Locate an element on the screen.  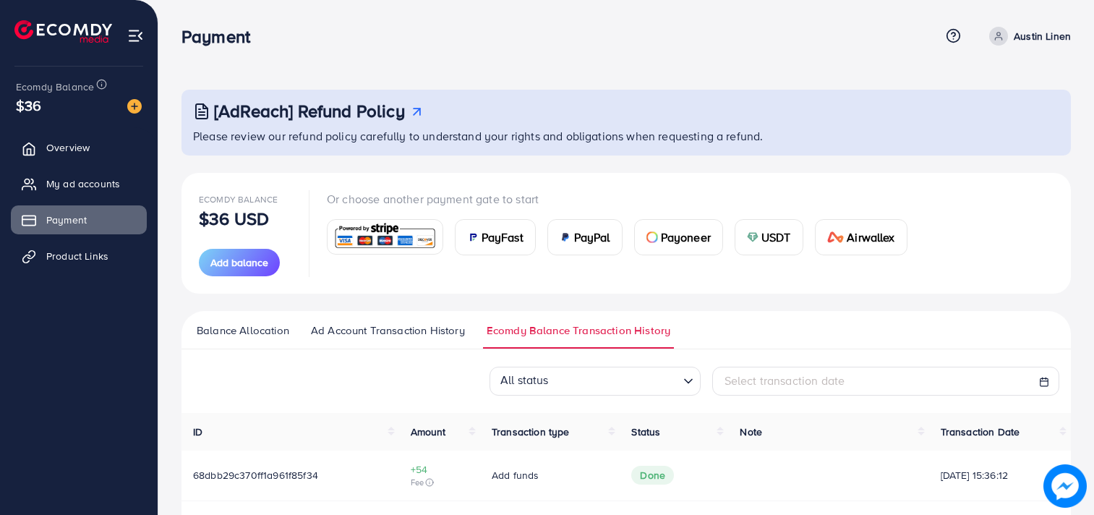
p: Or choose another payment gate to start is located at coordinates (622, 199).